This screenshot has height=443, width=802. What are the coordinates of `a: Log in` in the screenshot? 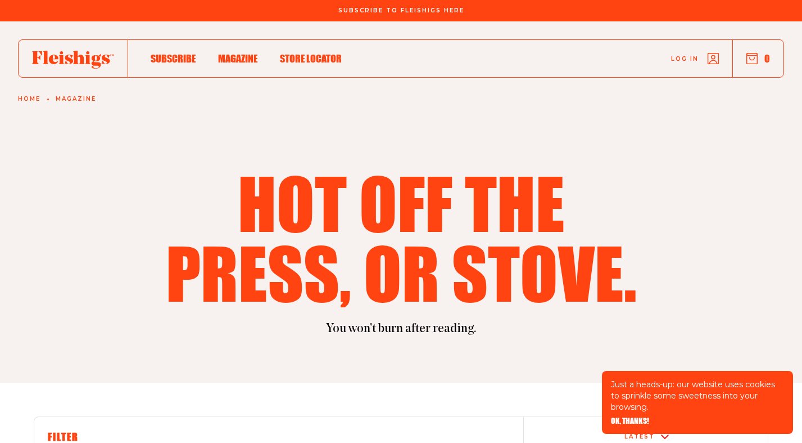 It's located at (695, 58).